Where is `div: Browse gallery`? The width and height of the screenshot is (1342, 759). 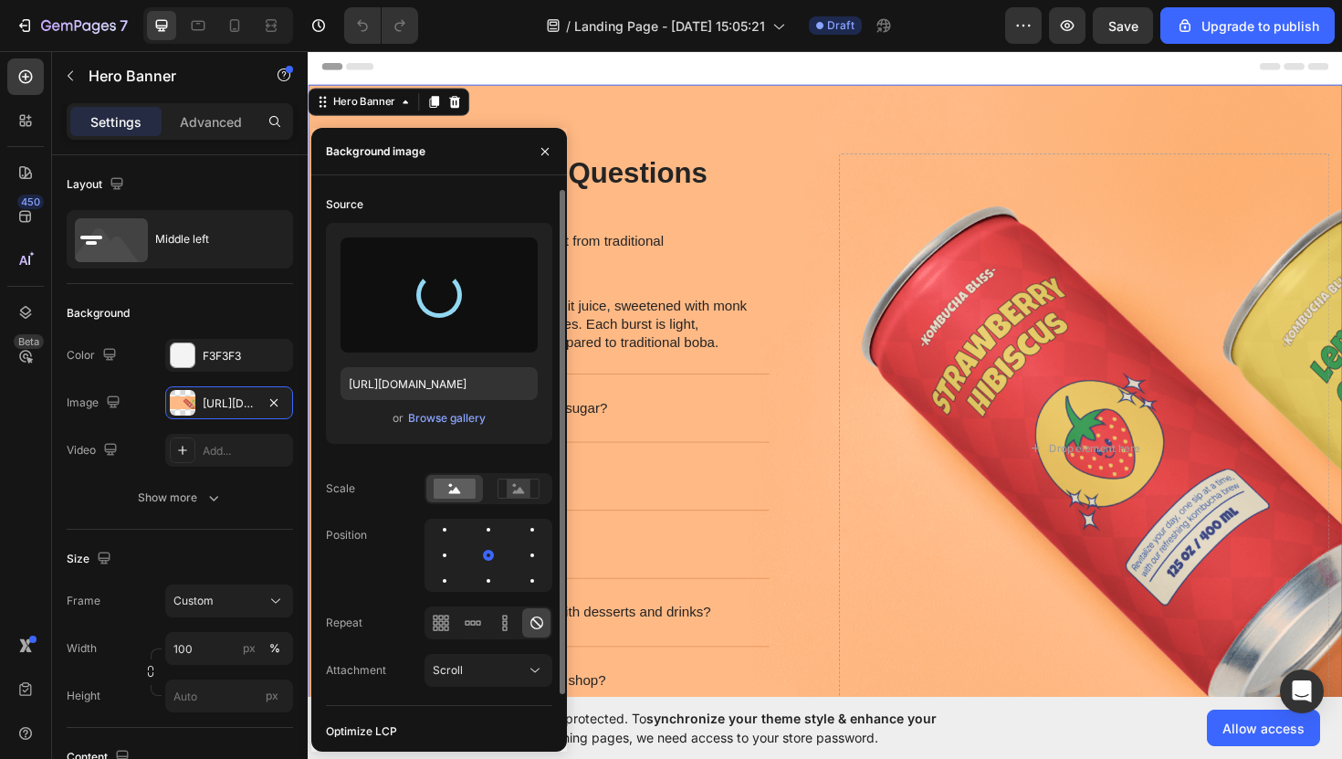 div: Browse gallery is located at coordinates (446, 418).